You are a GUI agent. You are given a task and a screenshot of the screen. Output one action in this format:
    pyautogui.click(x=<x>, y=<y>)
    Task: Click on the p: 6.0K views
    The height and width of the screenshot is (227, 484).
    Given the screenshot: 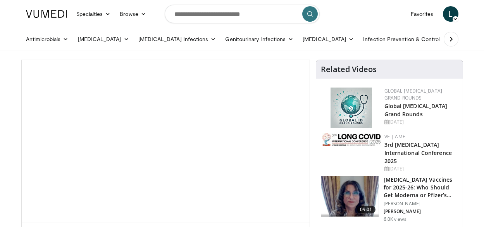 What is the action you would take?
    pyautogui.click(x=395, y=219)
    